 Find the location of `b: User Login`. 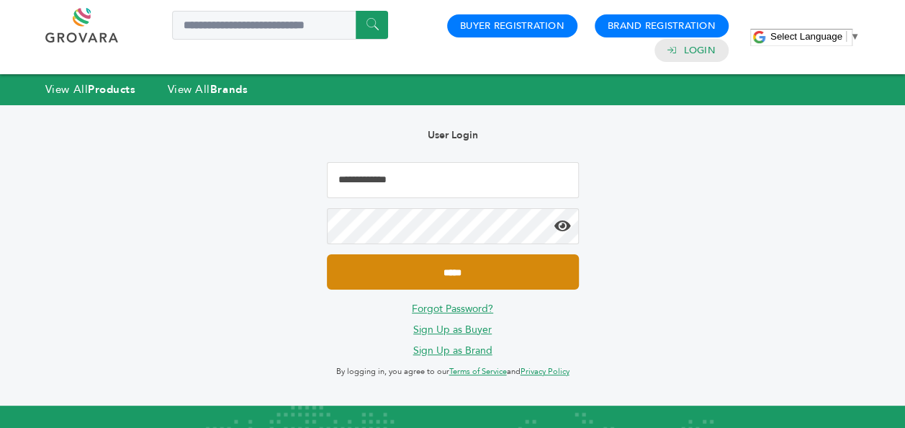

b: User Login is located at coordinates (453, 135).